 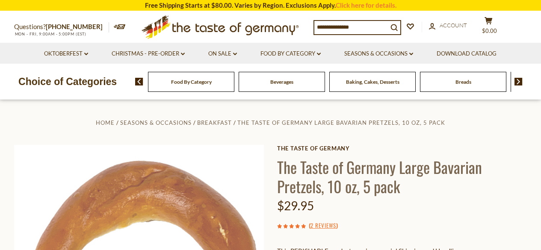 I want to click on span: Food By Category, so click(x=191, y=82).